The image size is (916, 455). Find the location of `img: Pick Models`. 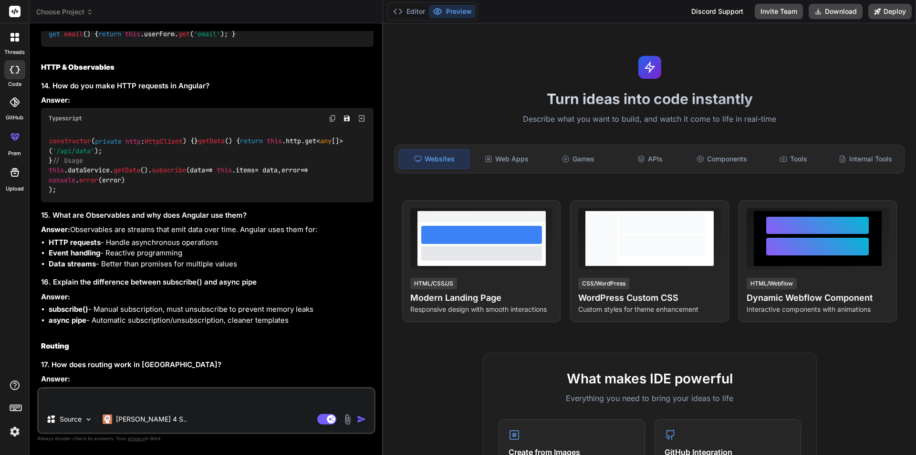

img: Pick Models is located at coordinates (88, 419).